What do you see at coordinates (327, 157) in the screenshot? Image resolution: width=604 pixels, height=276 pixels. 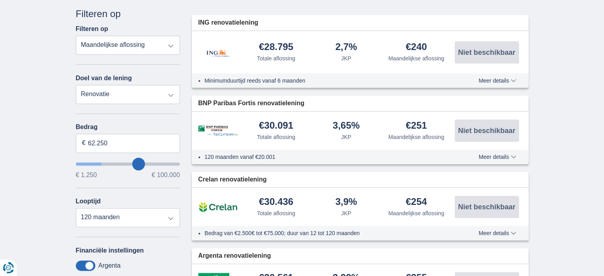 I see `li: 120 maanden vanaf €20.001` at bounding box center [327, 157].